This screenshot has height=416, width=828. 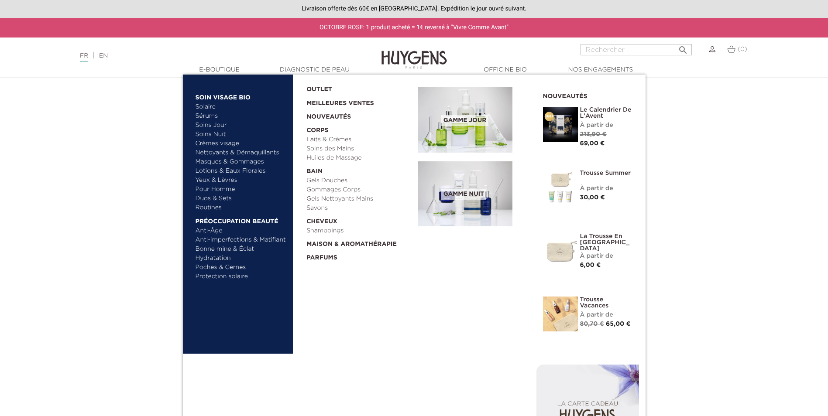 I want to click on h2: Nouveautés, so click(x=587, y=95).